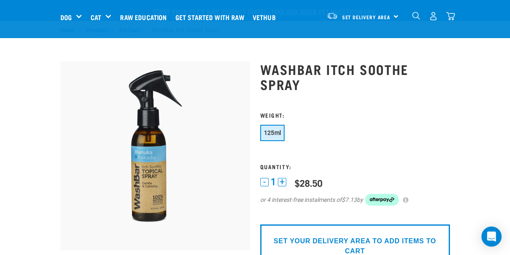 The width and height of the screenshot is (510, 255). What do you see at coordinates (382, 200) in the screenshot?
I see `img: Afterpay` at bounding box center [382, 200].